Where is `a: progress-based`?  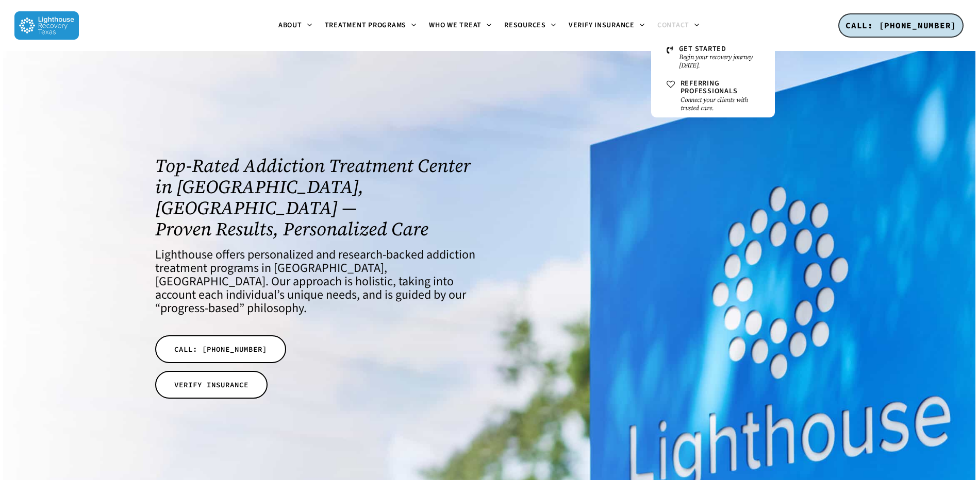 a: progress-based is located at coordinates (199, 308).